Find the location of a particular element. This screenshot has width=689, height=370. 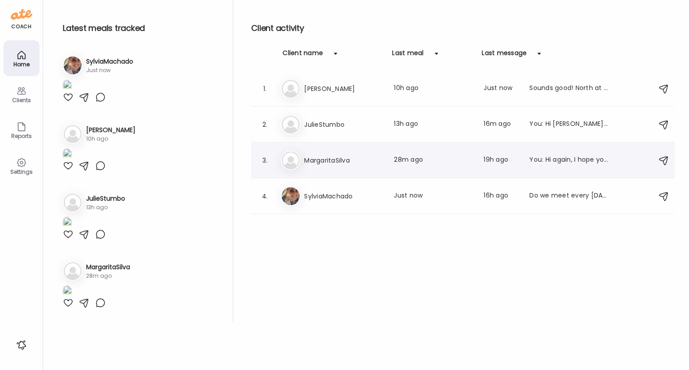

div: Home is located at coordinates (22, 64).